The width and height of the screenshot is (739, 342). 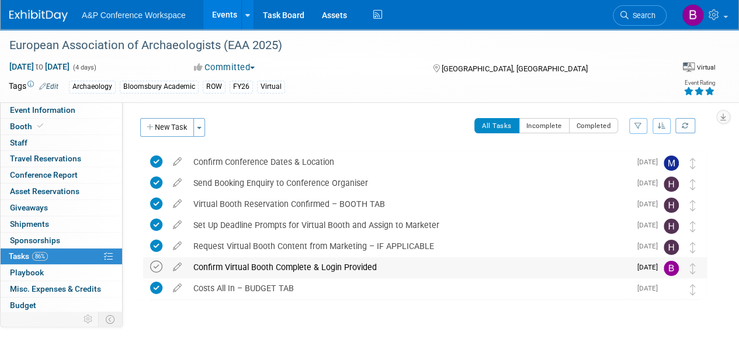 What do you see at coordinates (671, 289) in the screenshot?
I see `img: Anne Weston` at bounding box center [671, 289].